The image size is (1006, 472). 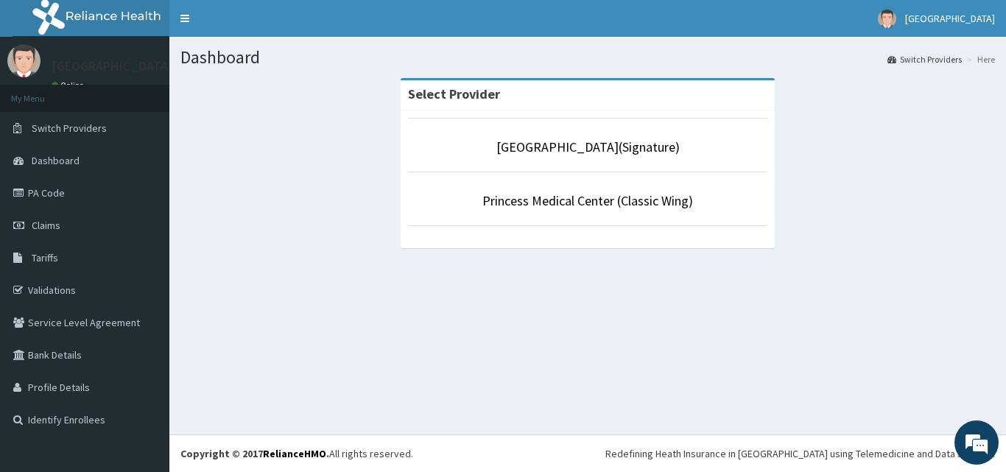 What do you see at coordinates (69, 128) in the screenshot?
I see `span: Switch Providers` at bounding box center [69, 128].